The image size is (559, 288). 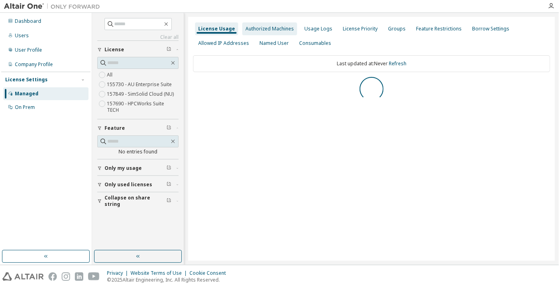 What do you see at coordinates (111, 75) in the screenshot?
I see `label: All` at bounding box center [111, 75].